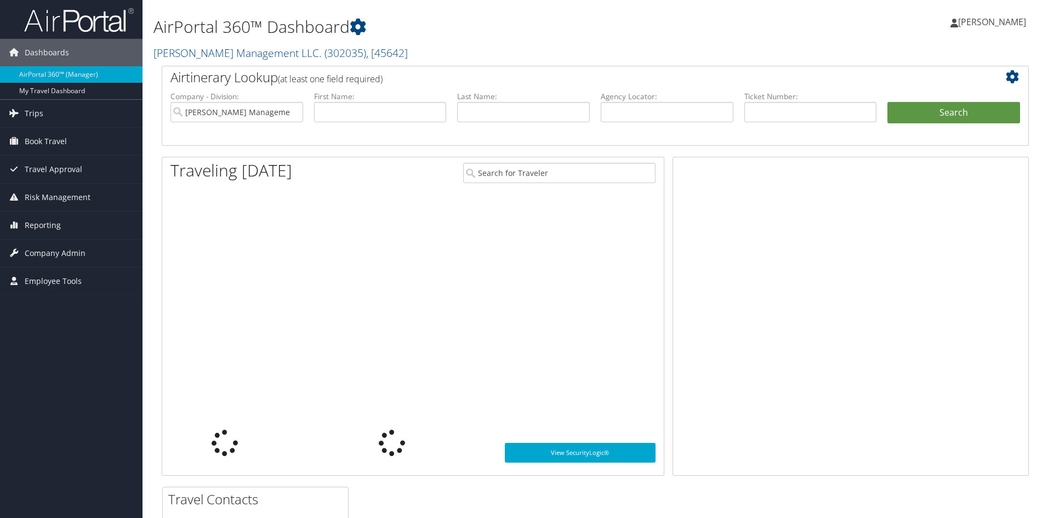 The width and height of the screenshot is (1048, 518). Describe the element at coordinates (810, 96) in the screenshot. I see `label: Ticket Number:` at that location.